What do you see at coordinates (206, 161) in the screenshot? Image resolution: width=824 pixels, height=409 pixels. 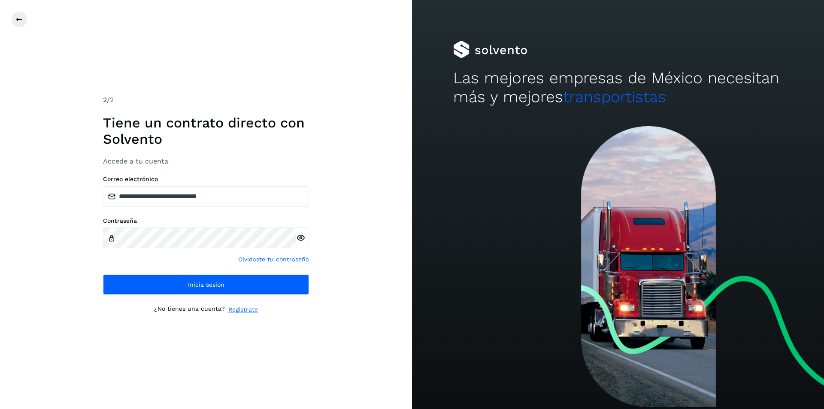 I see `h3: Accede a tu cuenta` at bounding box center [206, 161].